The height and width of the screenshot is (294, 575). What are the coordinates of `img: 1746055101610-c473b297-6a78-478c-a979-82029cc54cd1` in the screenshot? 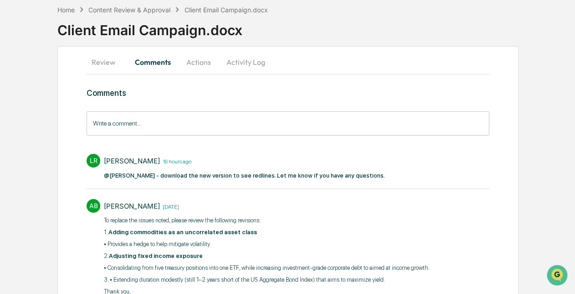 It's located at (17, 77).